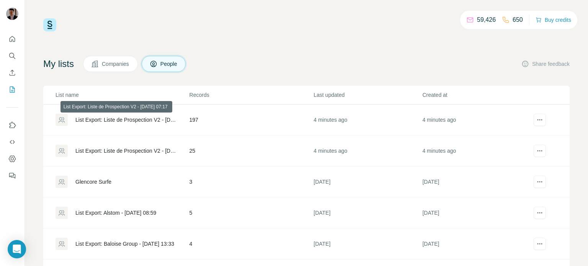 This screenshot has width=588, height=266. I want to click on button: Search, so click(12, 56).